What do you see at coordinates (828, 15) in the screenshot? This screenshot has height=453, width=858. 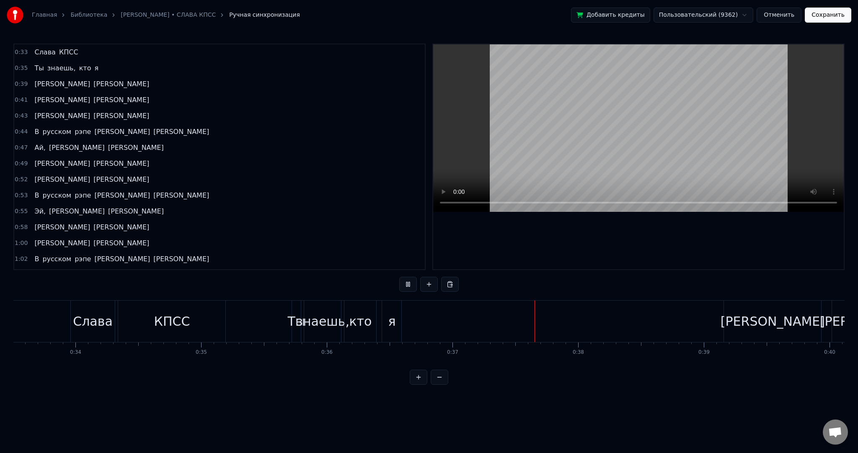 I see `button: Сохранить` at bounding box center [828, 15].